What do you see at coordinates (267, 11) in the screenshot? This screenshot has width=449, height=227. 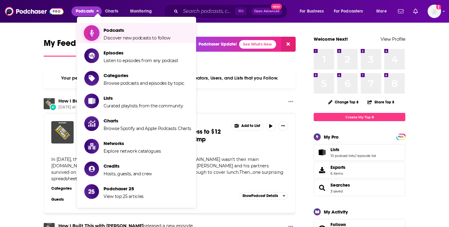 I see `button: Open AdvancedNew` at bounding box center [267, 11].